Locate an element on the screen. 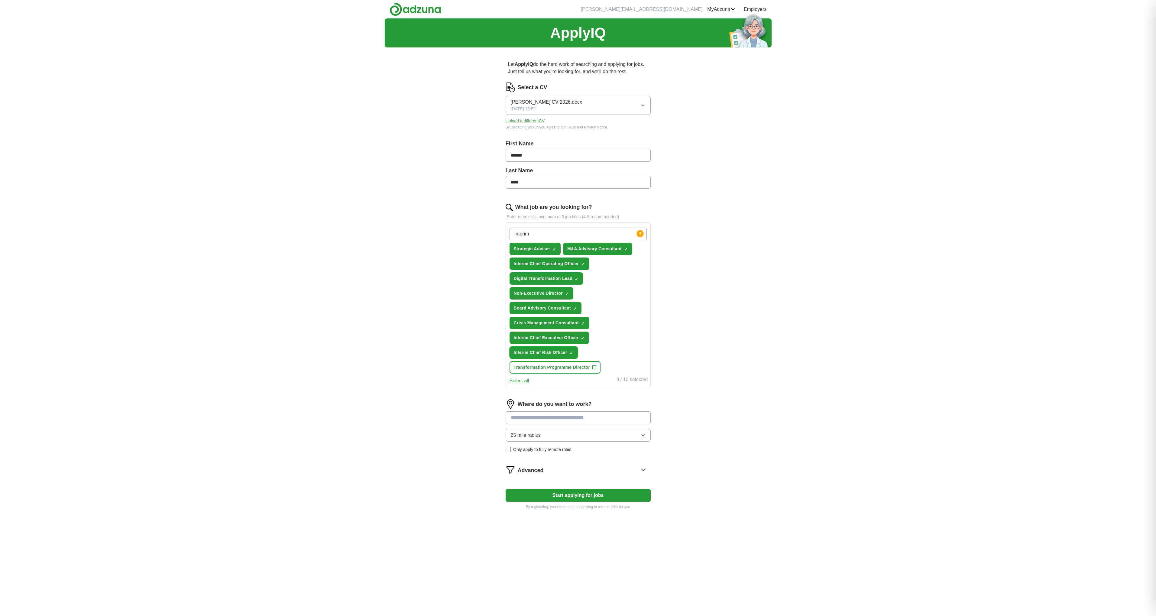 This screenshot has width=1156, height=616. img: Adzuna logo is located at coordinates (415, 9).